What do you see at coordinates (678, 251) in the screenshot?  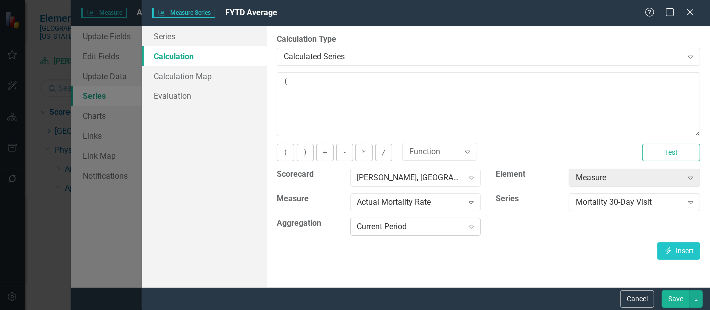 I see `button: Insert` at bounding box center [678, 251].